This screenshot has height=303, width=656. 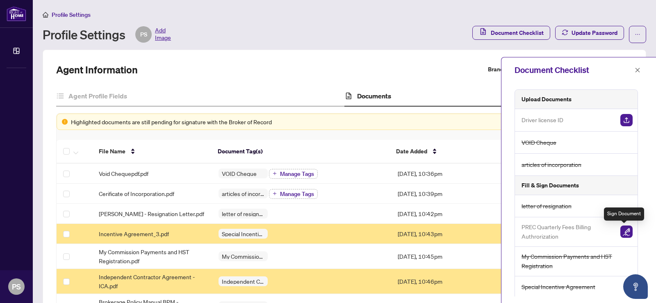 What do you see at coordinates (349, 122) in the screenshot?
I see `div: Highlighted documents are still pending for signature with the Broker of Record` at bounding box center [349, 122].